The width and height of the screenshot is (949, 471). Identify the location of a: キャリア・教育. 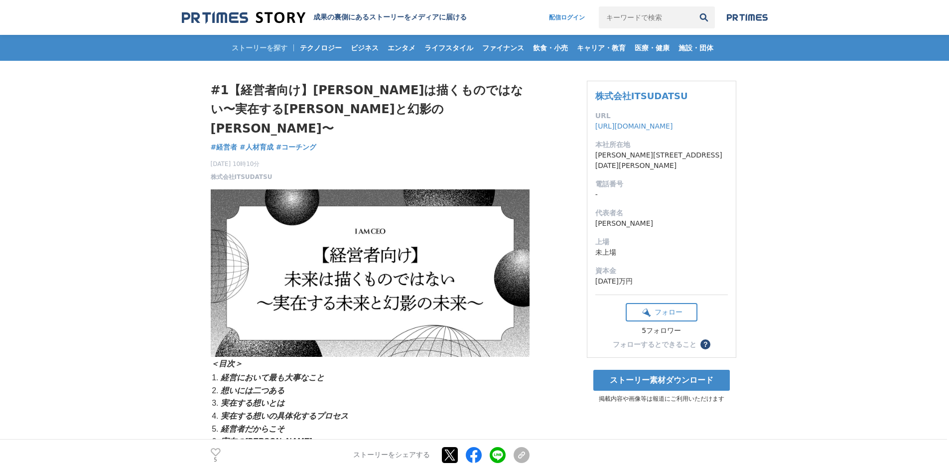
(601, 48).